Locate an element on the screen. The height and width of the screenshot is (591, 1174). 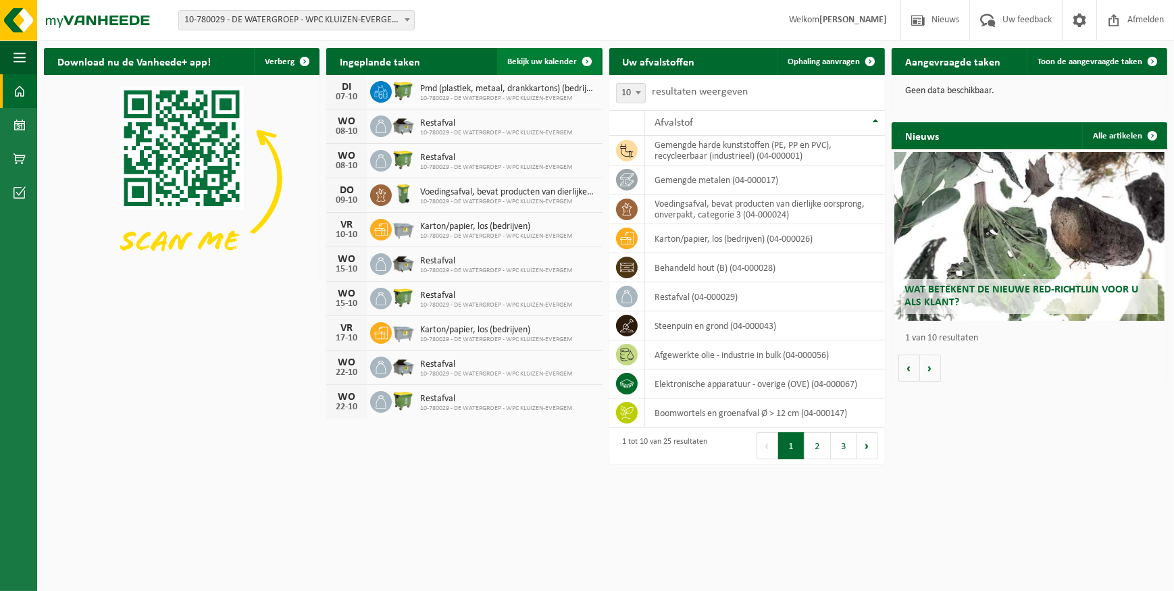
span: Afvalstof is located at coordinates (674, 123).